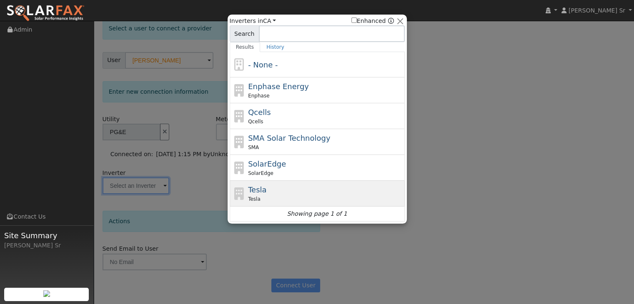  What do you see at coordinates (245, 47) in the screenshot?
I see `a: Results` at bounding box center [245, 47].